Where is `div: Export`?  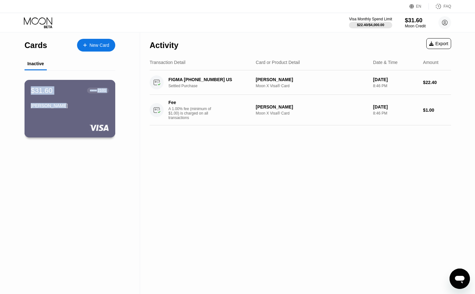
div: Export is located at coordinates (439, 44).